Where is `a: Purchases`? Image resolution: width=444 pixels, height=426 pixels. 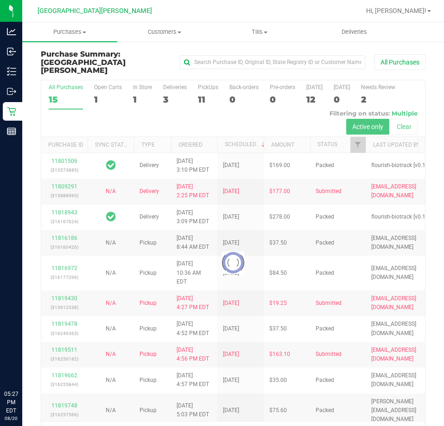
a: Purchases is located at coordinates (70, 32).